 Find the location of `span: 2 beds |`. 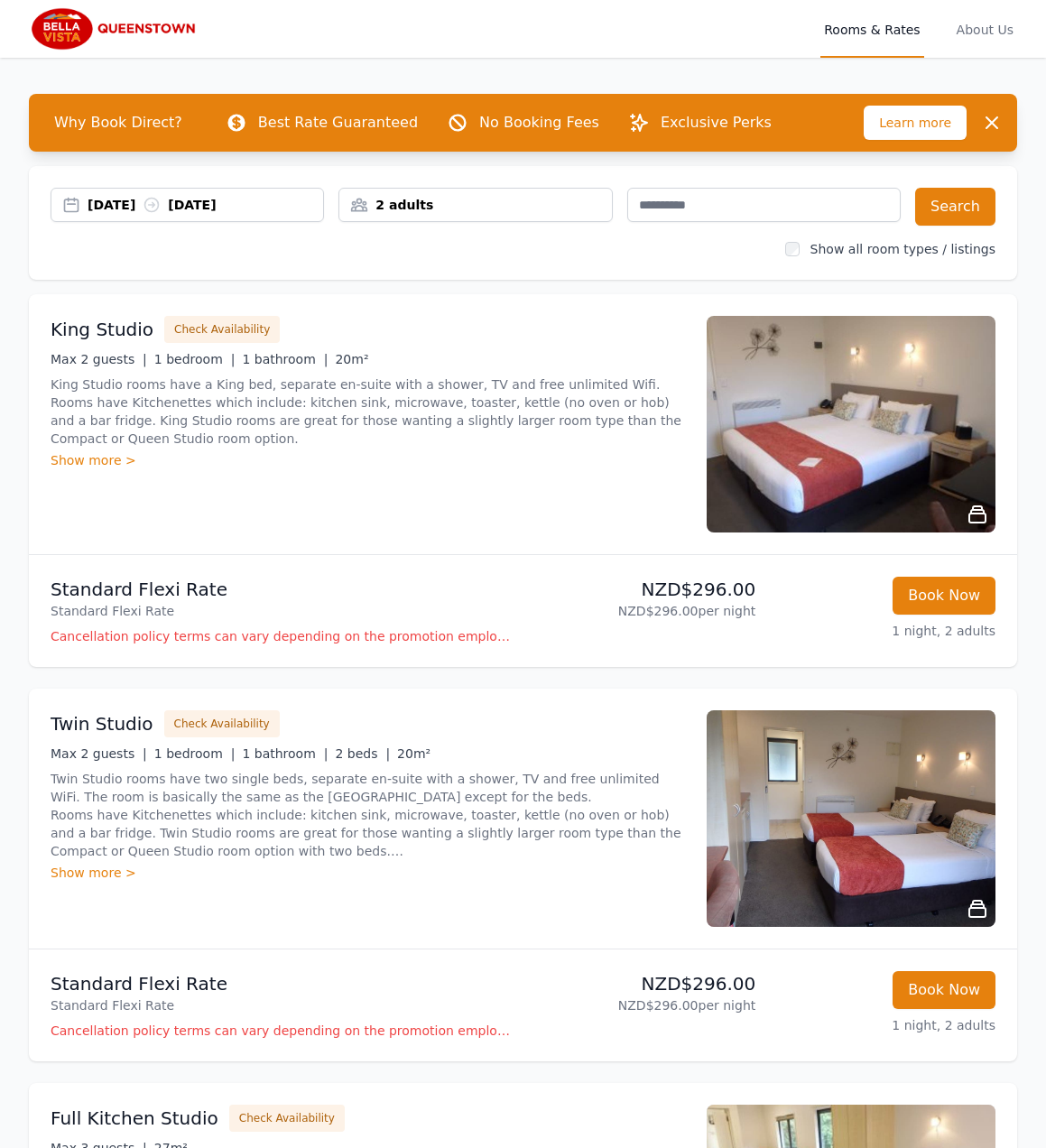

span: 2 beds | is located at coordinates (362, 753).